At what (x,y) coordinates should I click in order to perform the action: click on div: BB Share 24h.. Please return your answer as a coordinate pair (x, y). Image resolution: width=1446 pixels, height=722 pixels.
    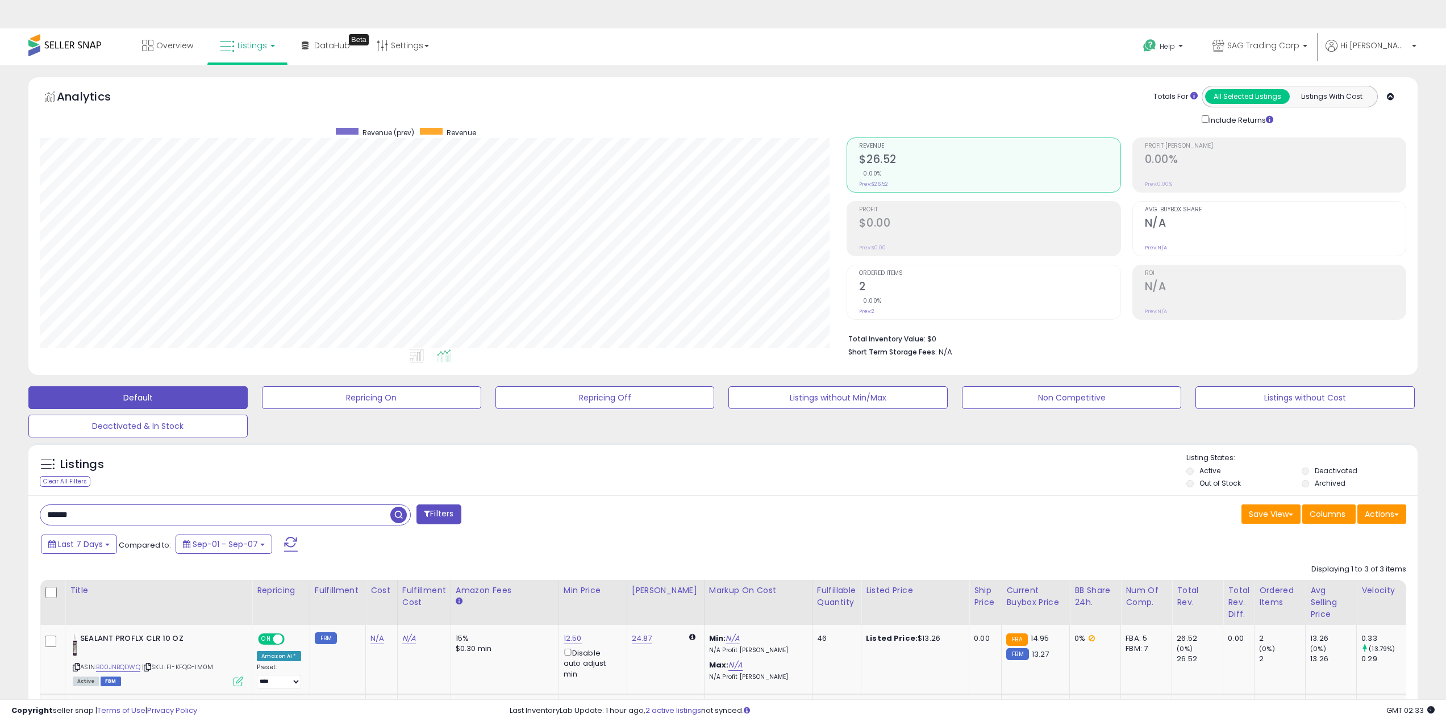
    Looking at the image, I should click on (1095, 597).